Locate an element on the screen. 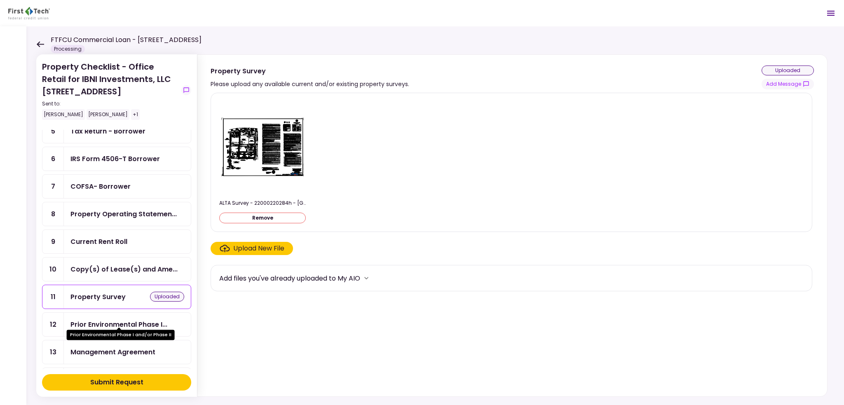  button: Submit Request is located at coordinates (117, 383).